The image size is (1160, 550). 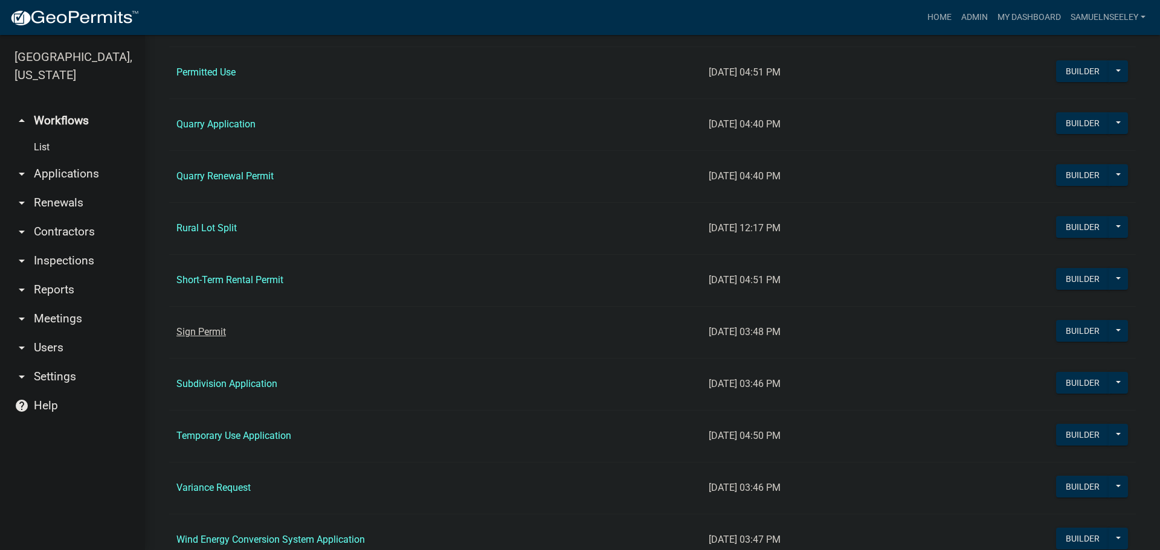 I want to click on a: SamuelNSeeley, so click(x=1108, y=18).